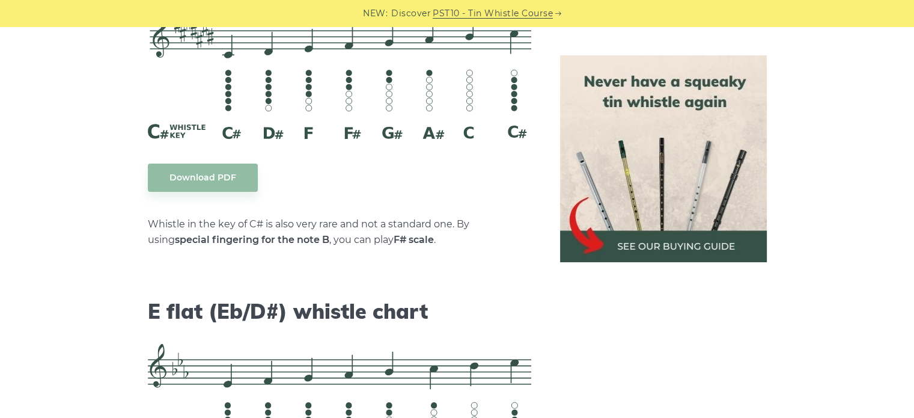 The height and width of the screenshot is (418, 914). I want to click on h2: E flat (Eb/D#) whistle chart, so click(340, 311).